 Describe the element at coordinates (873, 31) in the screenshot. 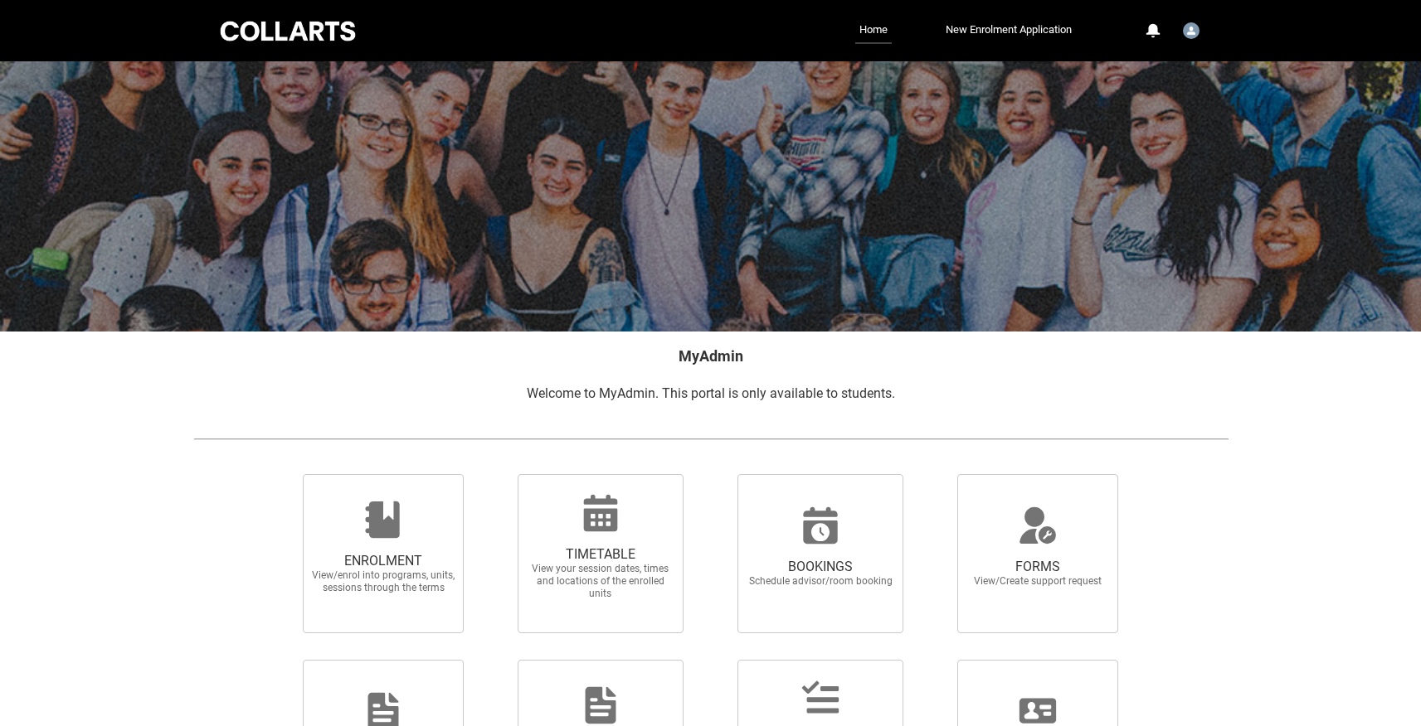

I see `a: Home` at that location.